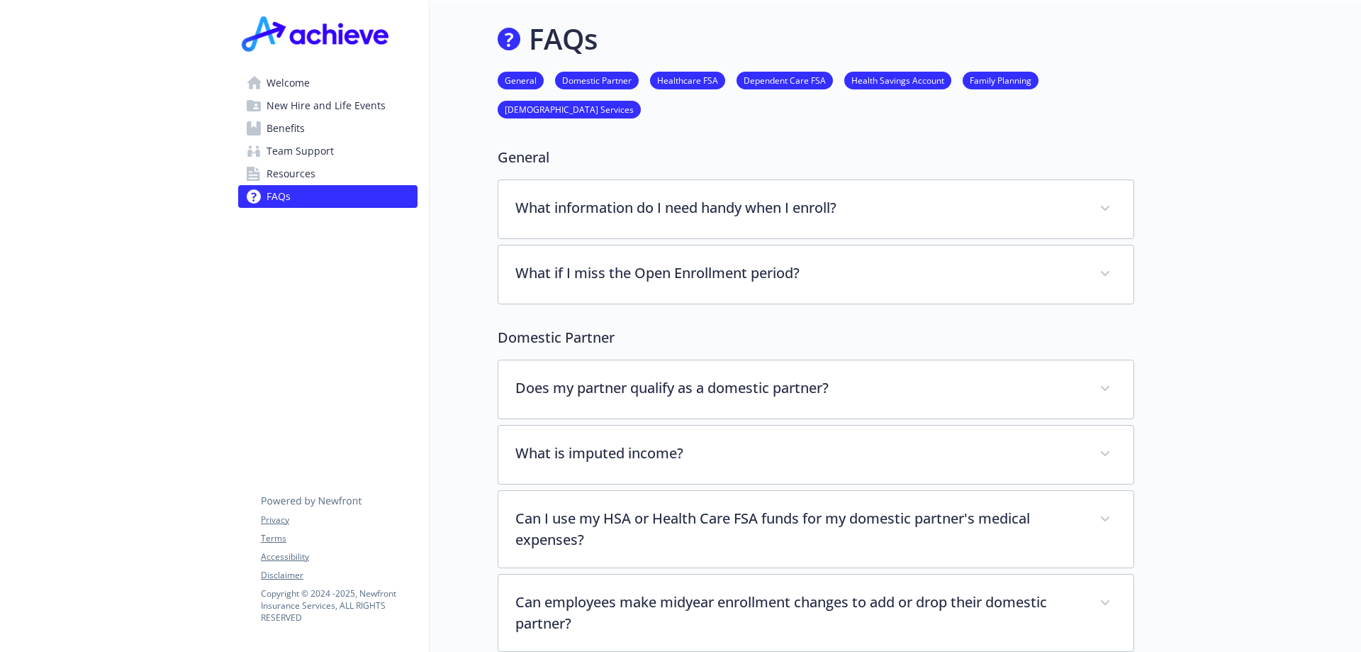 The width and height of the screenshot is (1361, 652). Describe the element at coordinates (328, 128) in the screenshot. I see `a: Benefits` at that location.